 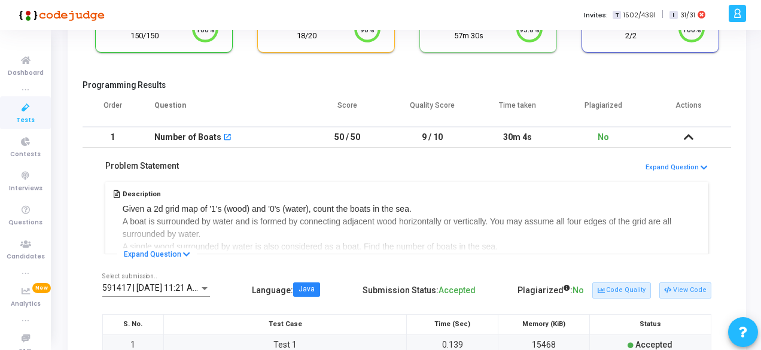 What do you see at coordinates (517, 137) in the screenshot?
I see `td: 30m 4s` at bounding box center [517, 137].